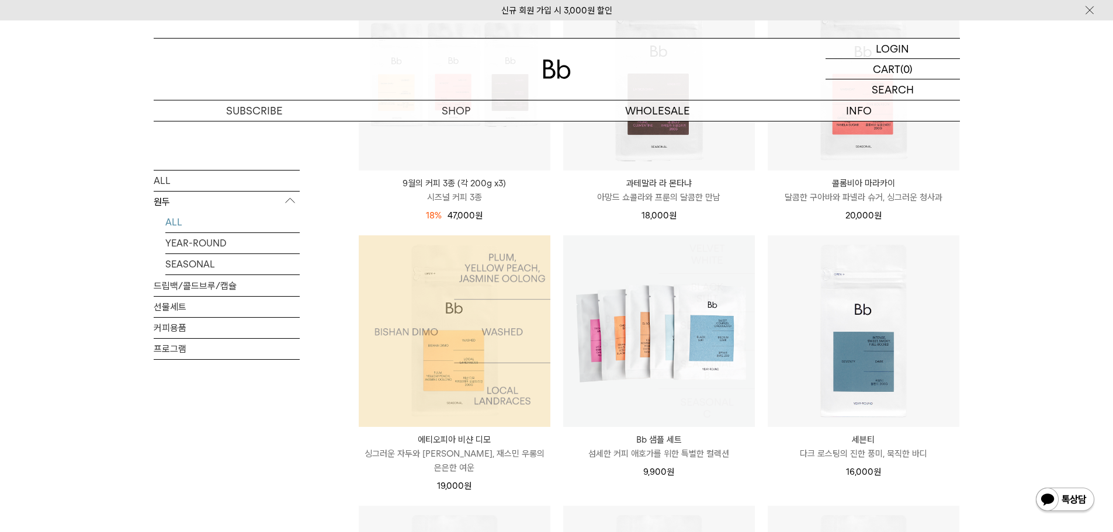  Describe the element at coordinates (456, 110) in the screenshot. I see `p: SHOP` at that location.